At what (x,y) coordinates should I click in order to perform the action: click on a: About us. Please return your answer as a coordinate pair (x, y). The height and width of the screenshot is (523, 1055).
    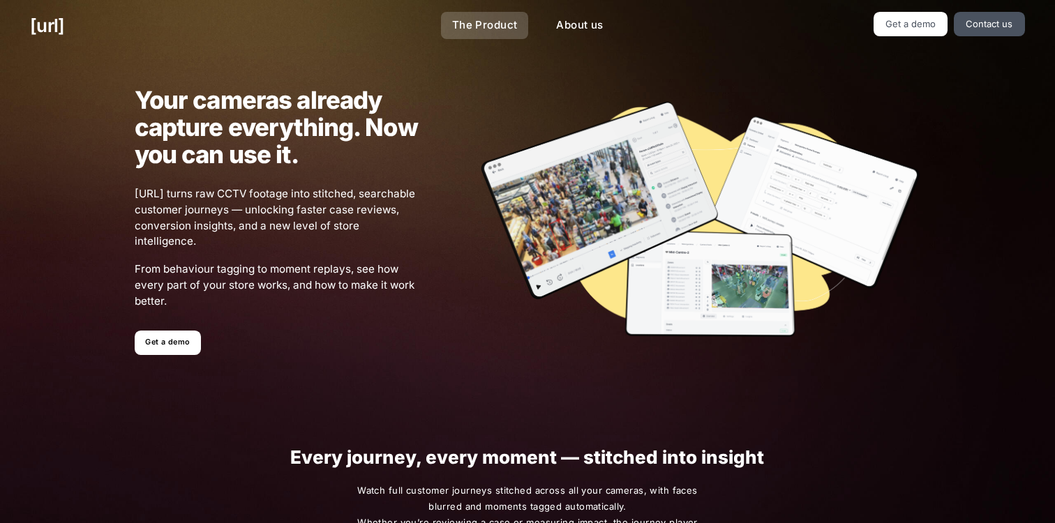
    Looking at the image, I should click on (579, 25).